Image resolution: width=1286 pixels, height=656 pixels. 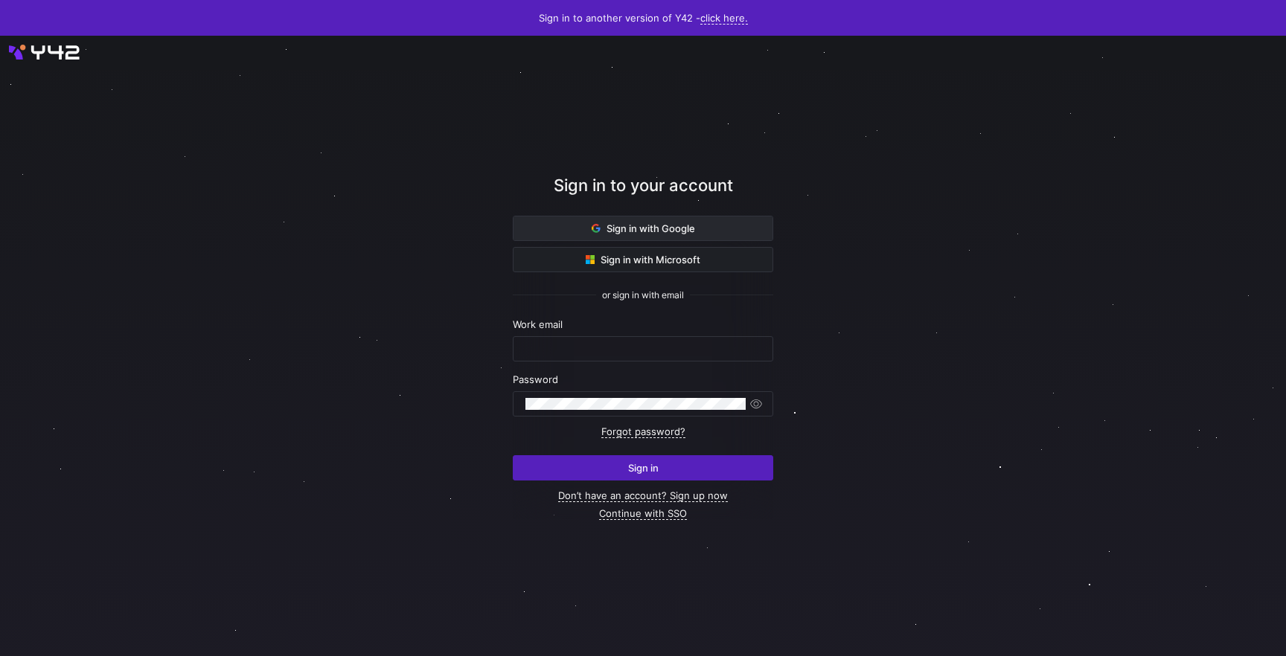 I want to click on button: Sign in with Microsoft, so click(x=643, y=260).